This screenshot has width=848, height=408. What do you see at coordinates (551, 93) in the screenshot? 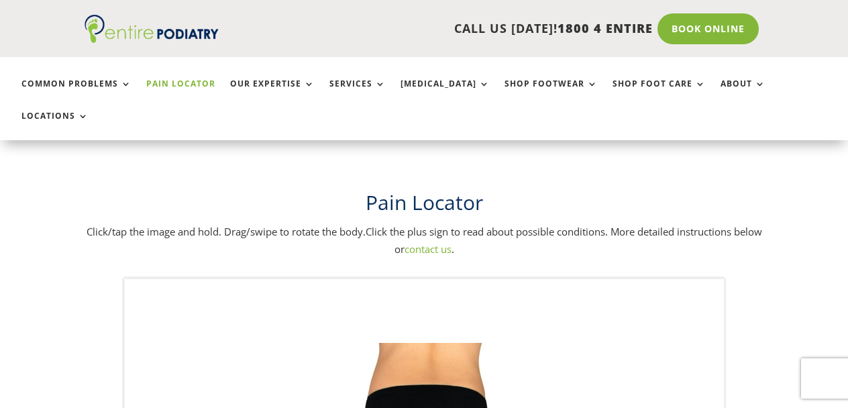
I see `a: Shop Footwear` at bounding box center [551, 93].